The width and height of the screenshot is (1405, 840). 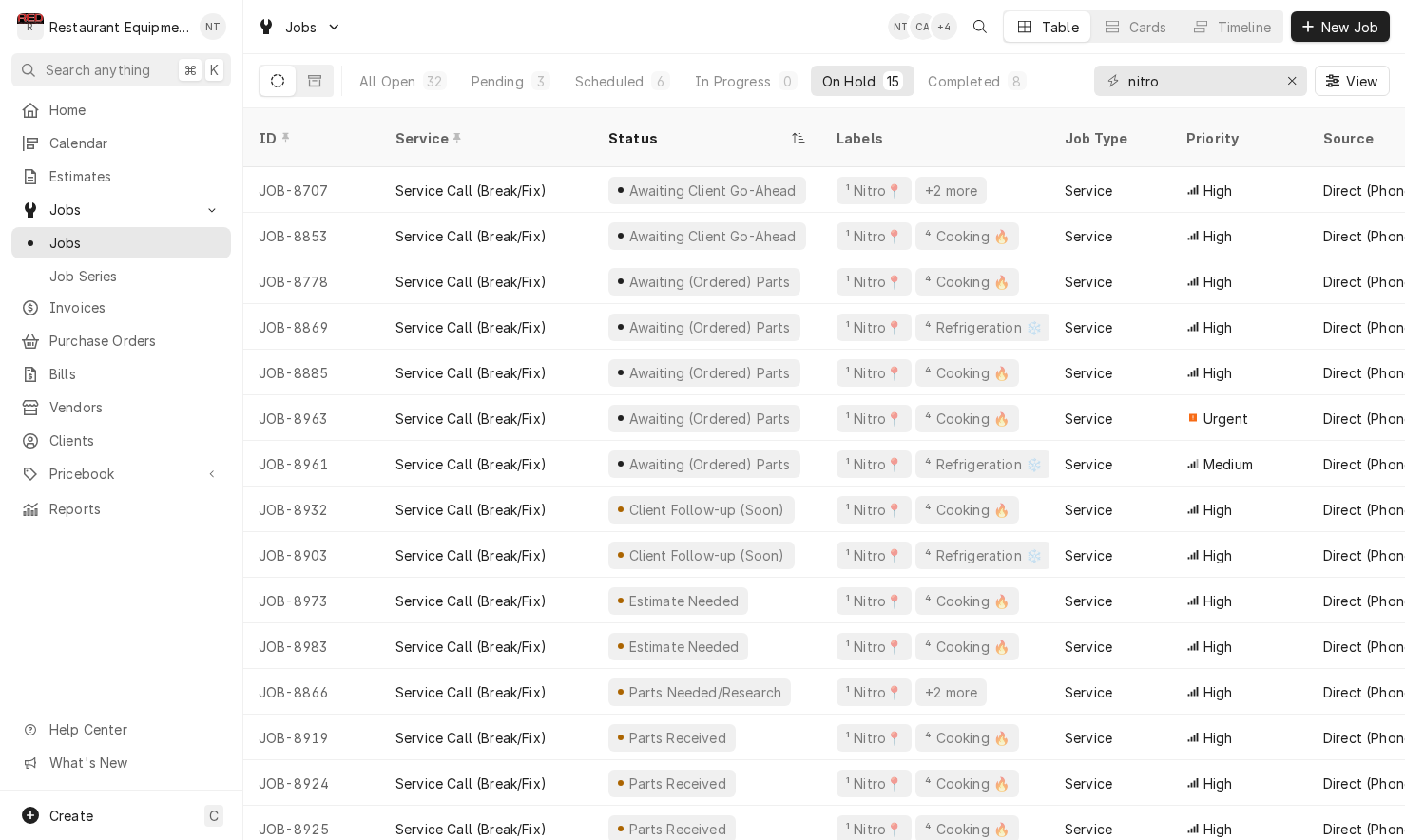 I want to click on button: Open search, so click(x=980, y=27).